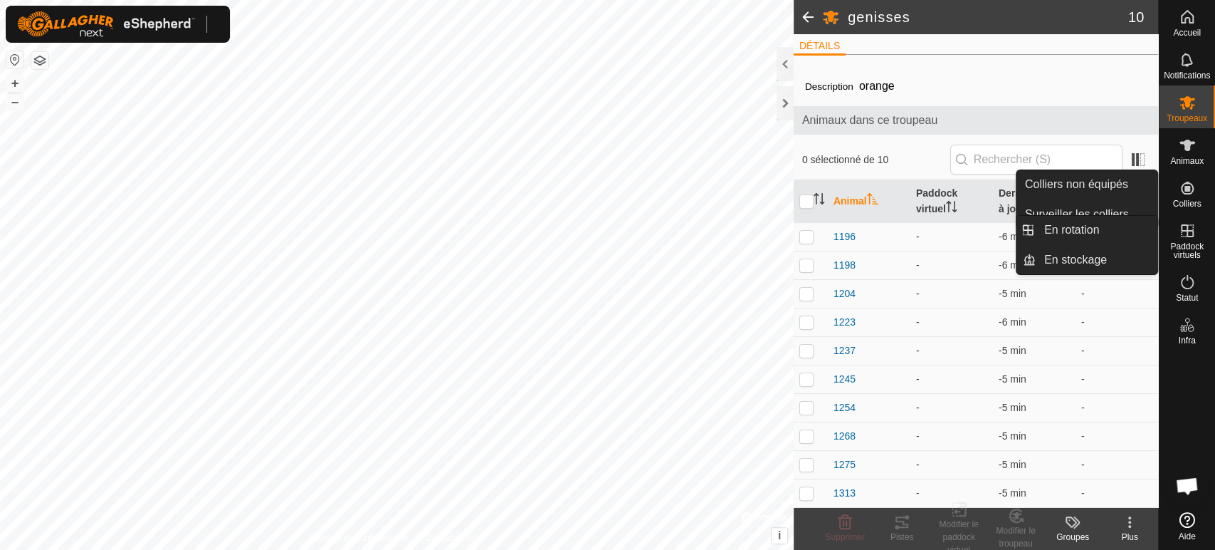  I want to click on a: Colliers non équipés, so click(1087, 184).